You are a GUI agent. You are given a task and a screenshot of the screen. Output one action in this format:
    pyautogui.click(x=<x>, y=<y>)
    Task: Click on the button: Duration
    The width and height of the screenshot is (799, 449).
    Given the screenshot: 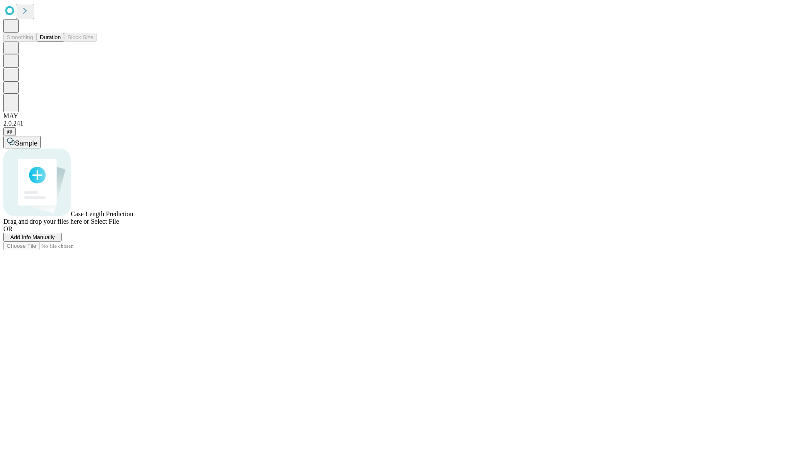 What is the action you would take?
    pyautogui.click(x=50, y=37)
    